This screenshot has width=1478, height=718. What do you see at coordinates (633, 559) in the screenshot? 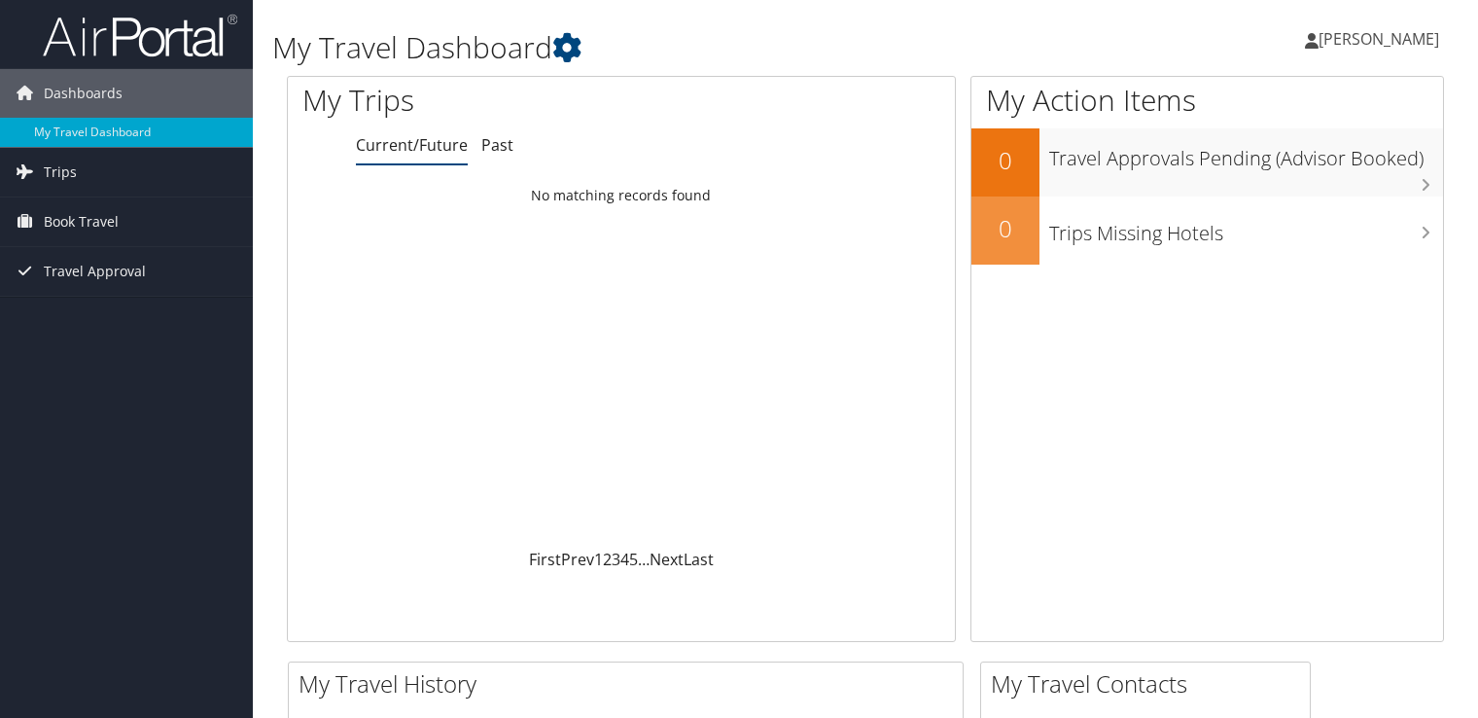
I see `a: 5` at bounding box center [633, 559].